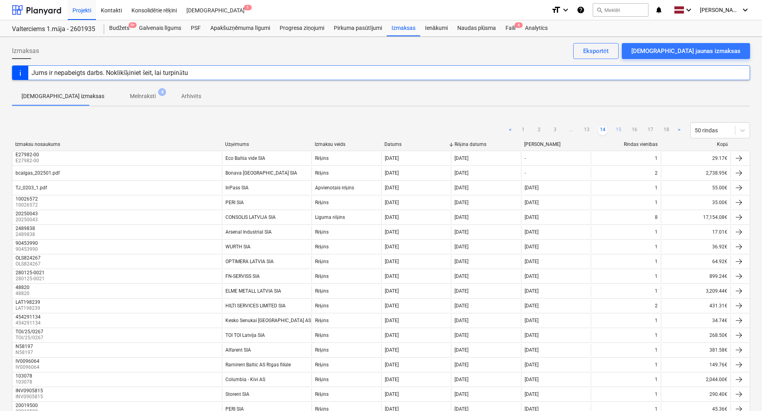 Image resolution: width=762 pixels, height=411 pixels. I want to click on div: Galvenais līgums, so click(160, 28).